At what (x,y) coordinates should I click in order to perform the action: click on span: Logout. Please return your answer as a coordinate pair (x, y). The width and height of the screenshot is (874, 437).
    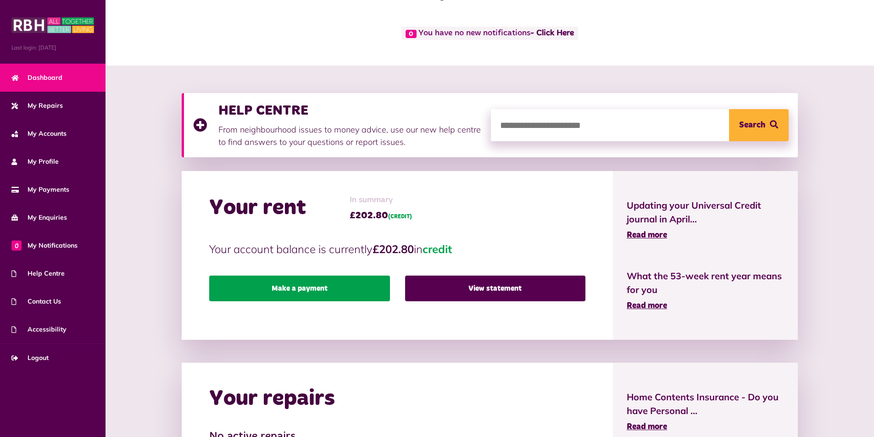
    Looking at the image, I should click on (30, 358).